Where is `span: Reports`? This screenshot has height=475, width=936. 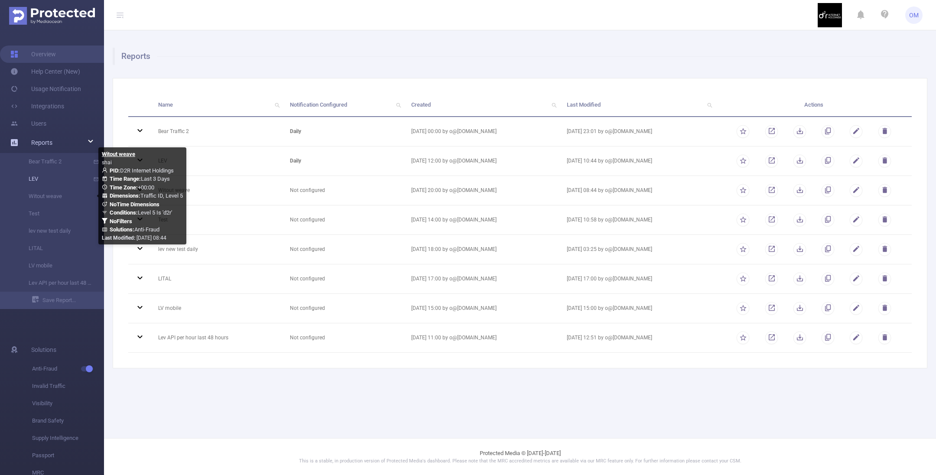
span: Reports is located at coordinates (42, 143).